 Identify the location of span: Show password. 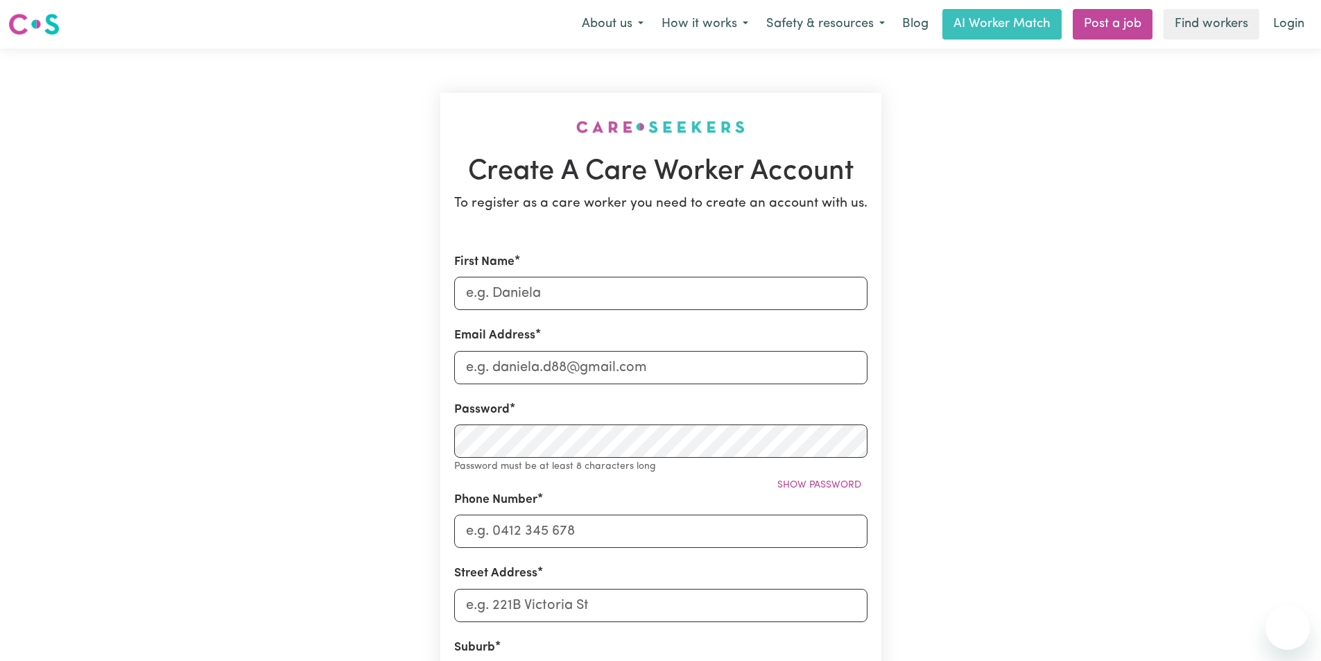
(819, 485).